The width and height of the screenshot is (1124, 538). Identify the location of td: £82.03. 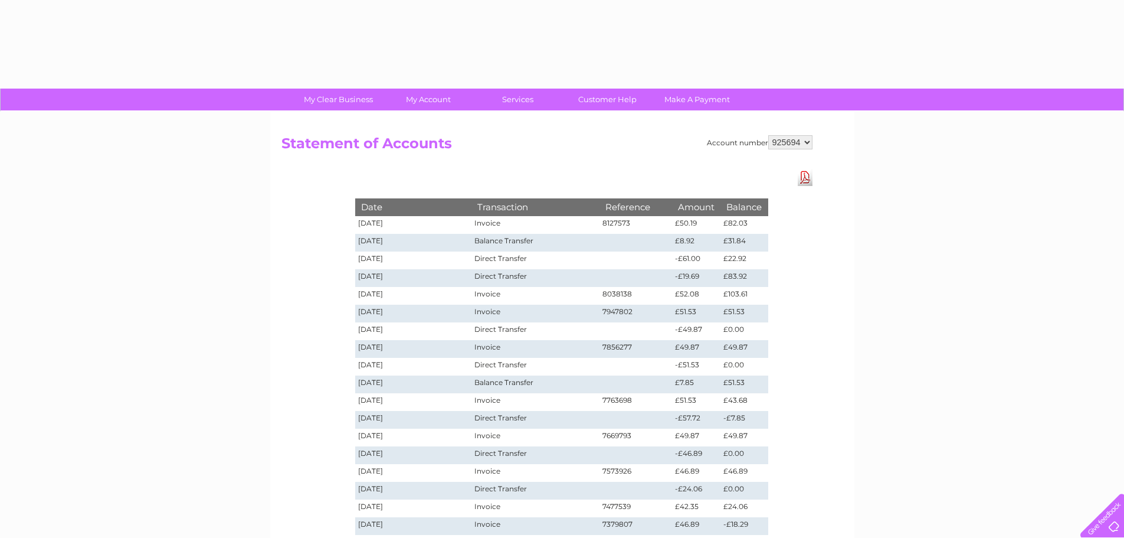
(744, 225).